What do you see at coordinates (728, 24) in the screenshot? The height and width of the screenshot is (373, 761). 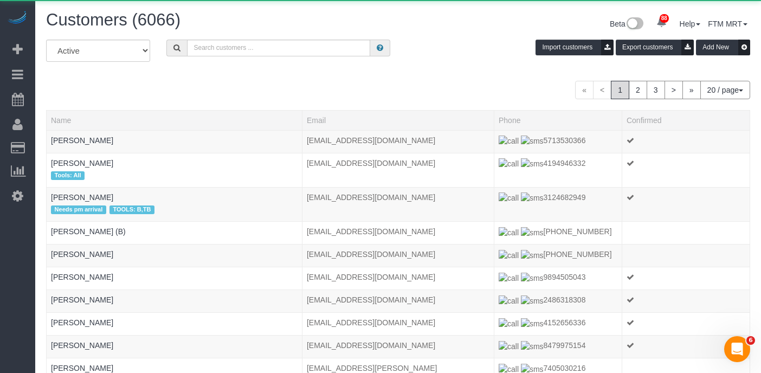 I see `a: FTM MRT` at bounding box center [728, 24].